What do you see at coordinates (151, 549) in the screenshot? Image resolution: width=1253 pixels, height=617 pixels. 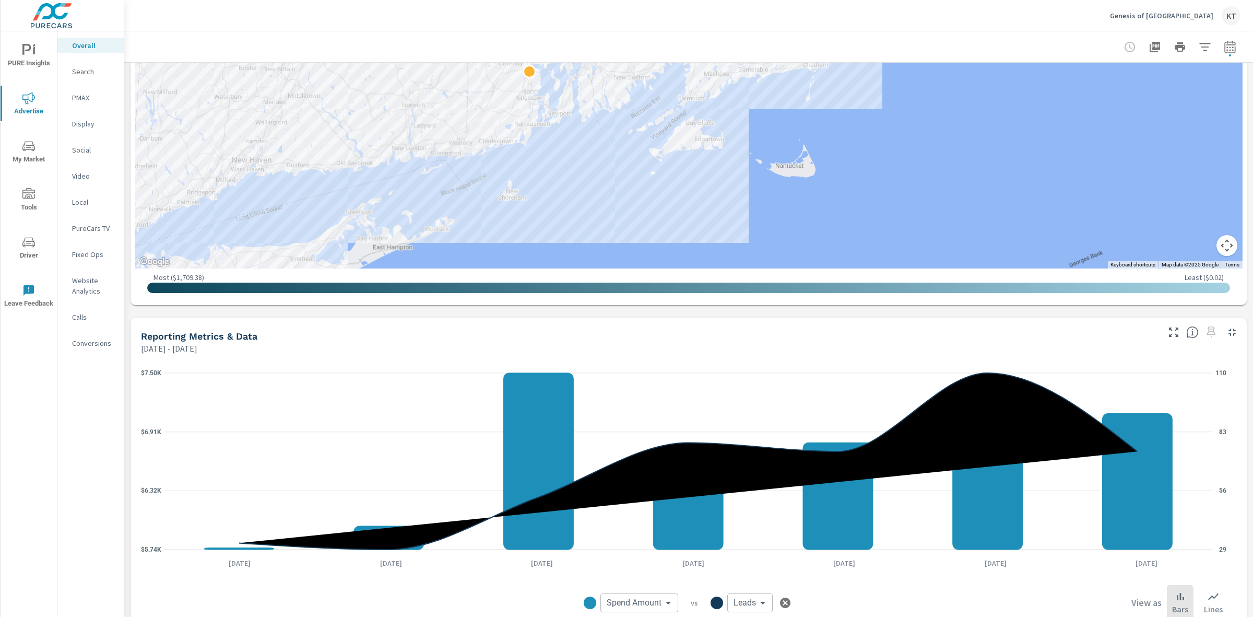 I see `text: $5.74K` at bounding box center [151, 549].